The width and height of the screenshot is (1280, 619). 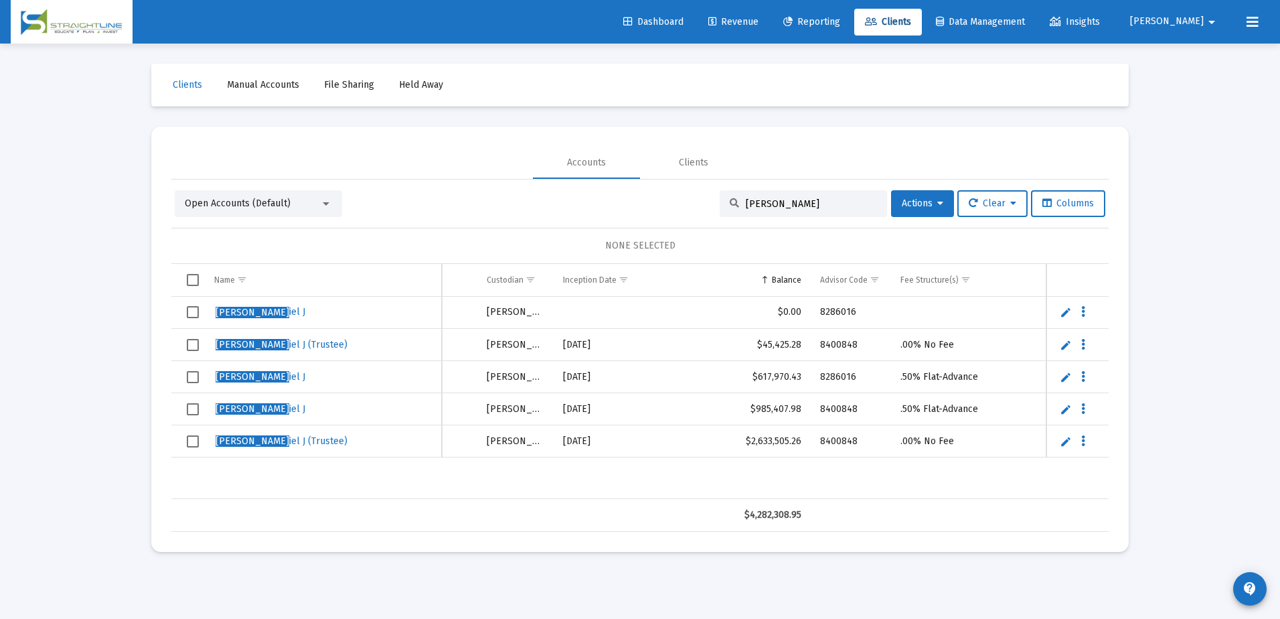 I want to click on button: Columns, so click(x=1068, y=204).